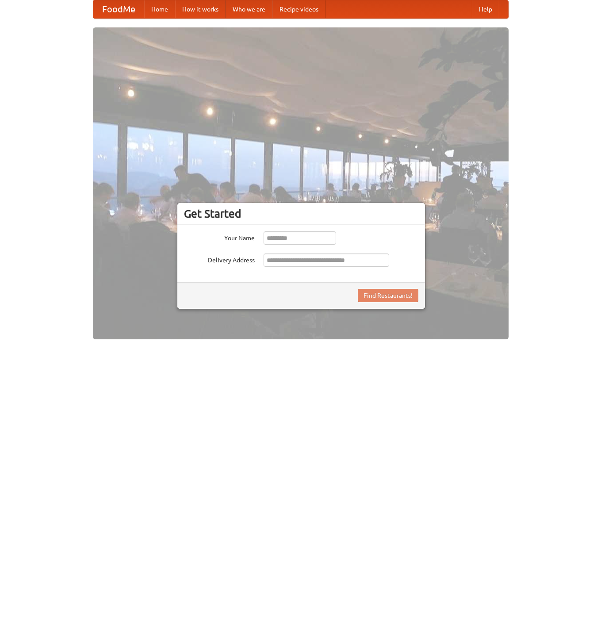 The height and width of the screenshot is (626, 601). Describe the element at coordinates (249, 9) in the screenshot. I see `a: Who we are` at that location.